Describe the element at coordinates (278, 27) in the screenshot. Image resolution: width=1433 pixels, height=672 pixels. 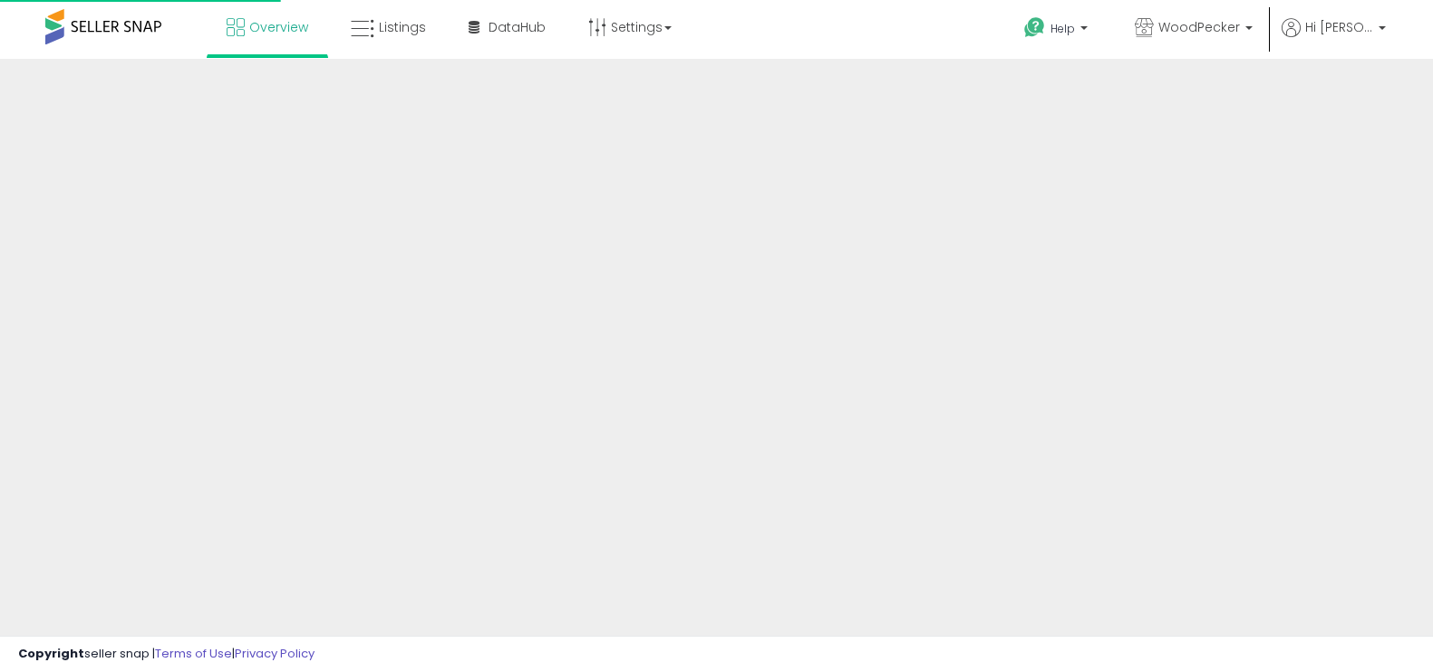
I see `span: Overview` at that location.